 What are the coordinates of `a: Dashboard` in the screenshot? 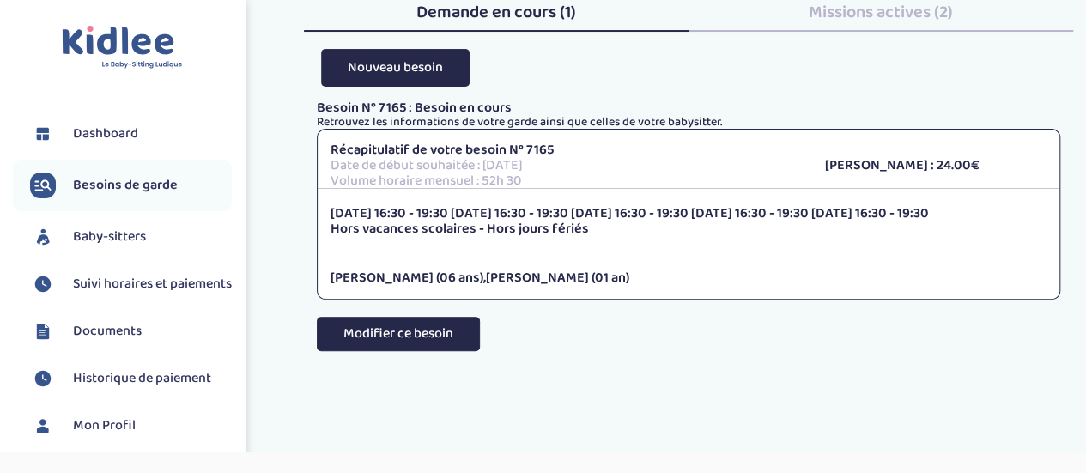 It's located at (130, 134).